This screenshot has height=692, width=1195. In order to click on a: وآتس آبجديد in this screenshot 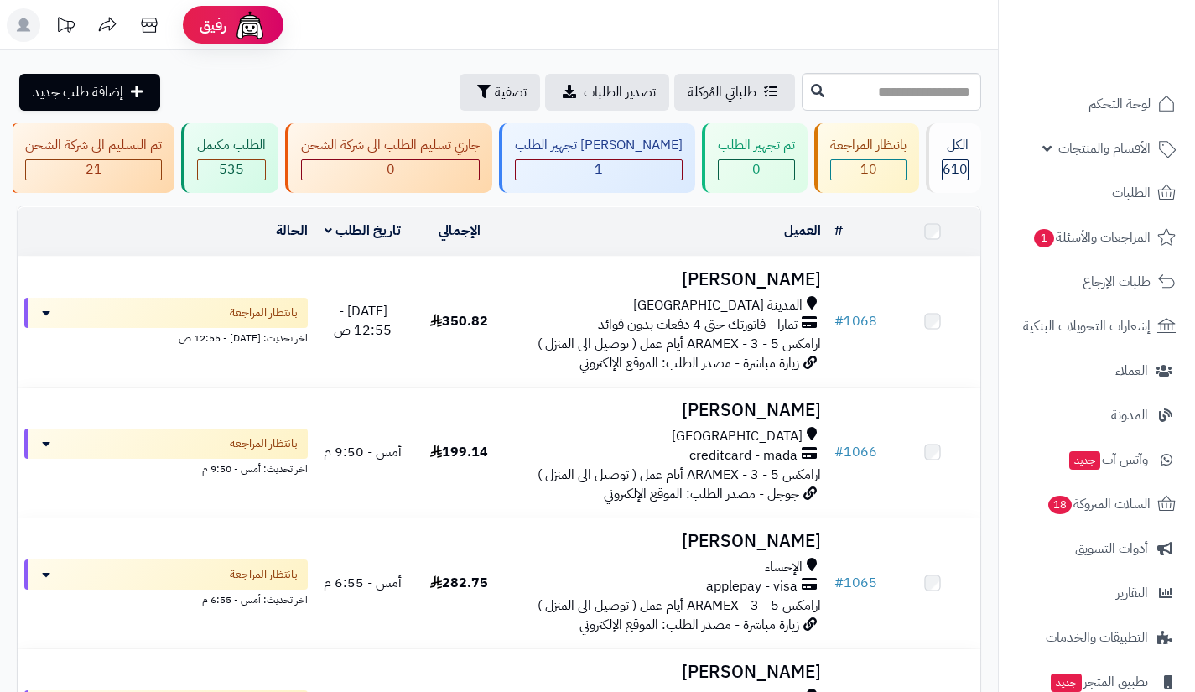, I will do `click(1097, 459)`.